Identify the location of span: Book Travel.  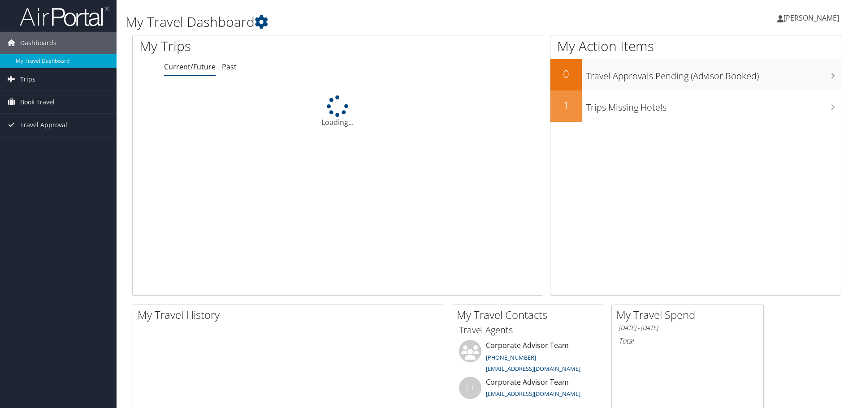
(37, 102).